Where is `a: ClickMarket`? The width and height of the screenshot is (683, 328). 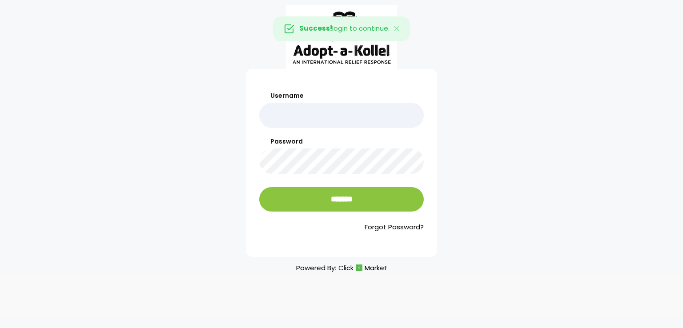
a: ClickMarket is located at coordinates (363, 268).